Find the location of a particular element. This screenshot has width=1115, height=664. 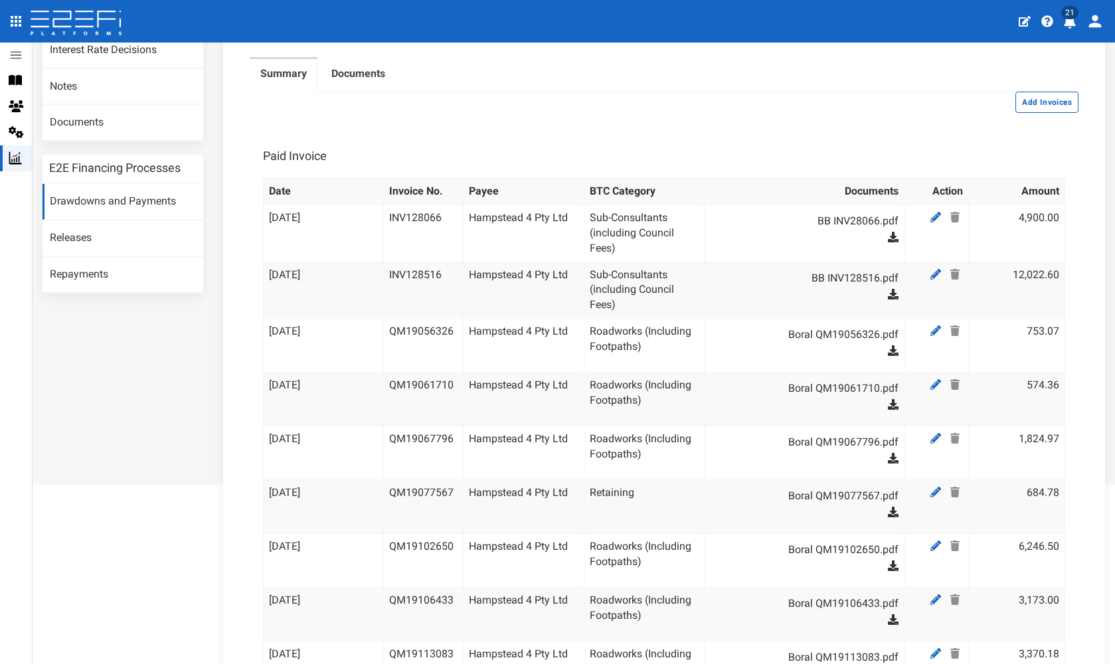

td: 574.36 is located at coordinates (1017, 399).